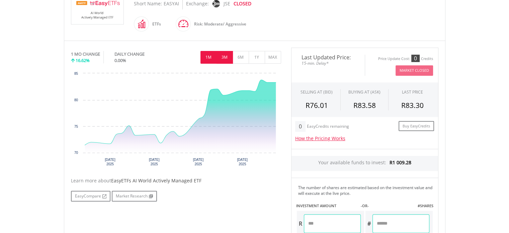 The height and width of the screenshot is (233, 509). What do you see at coordinates (273, 57) in the screenshot?
I see `button: MAX` at bounding box center [273, 57].